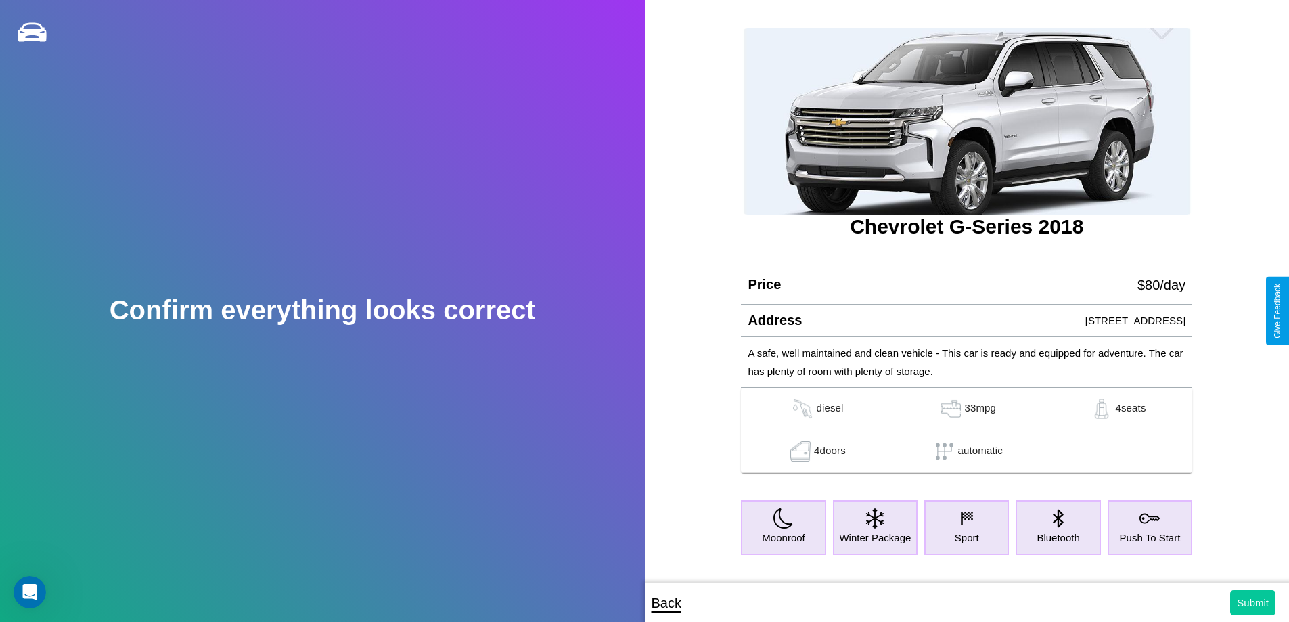 The image size is (1289, 622). Describe the element at coordinates (875, 537) in the screenshot. I see `p: Winter Package` at that location.